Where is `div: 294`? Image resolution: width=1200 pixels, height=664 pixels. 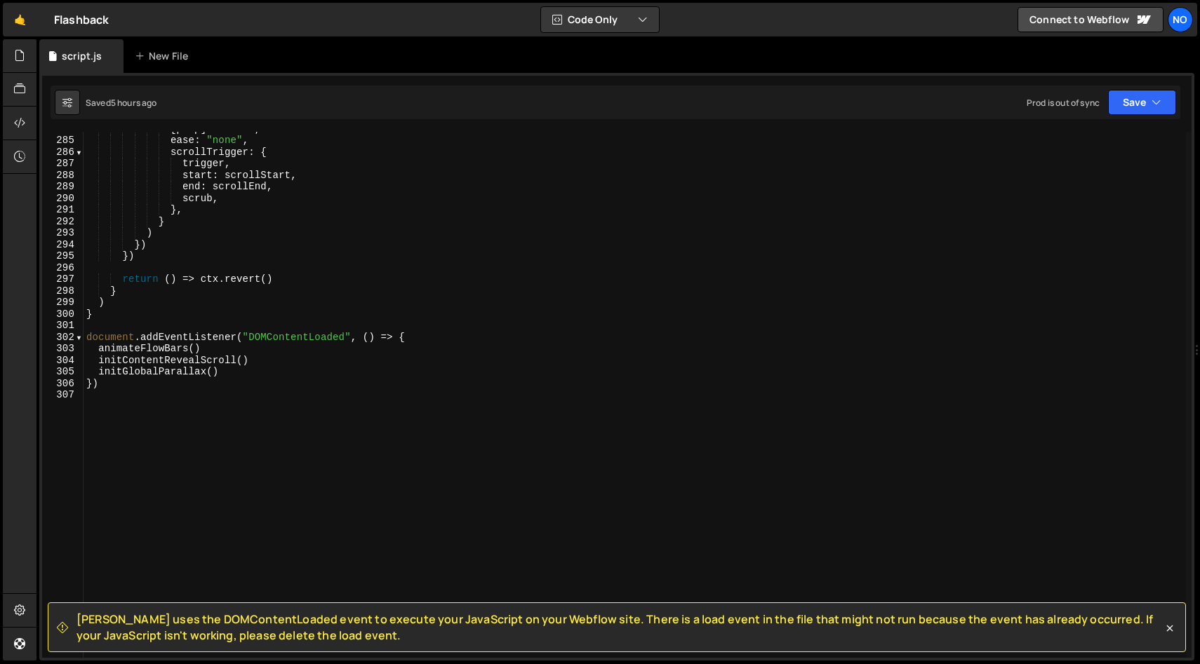 div: 294 is located at coordinates (62, 245).